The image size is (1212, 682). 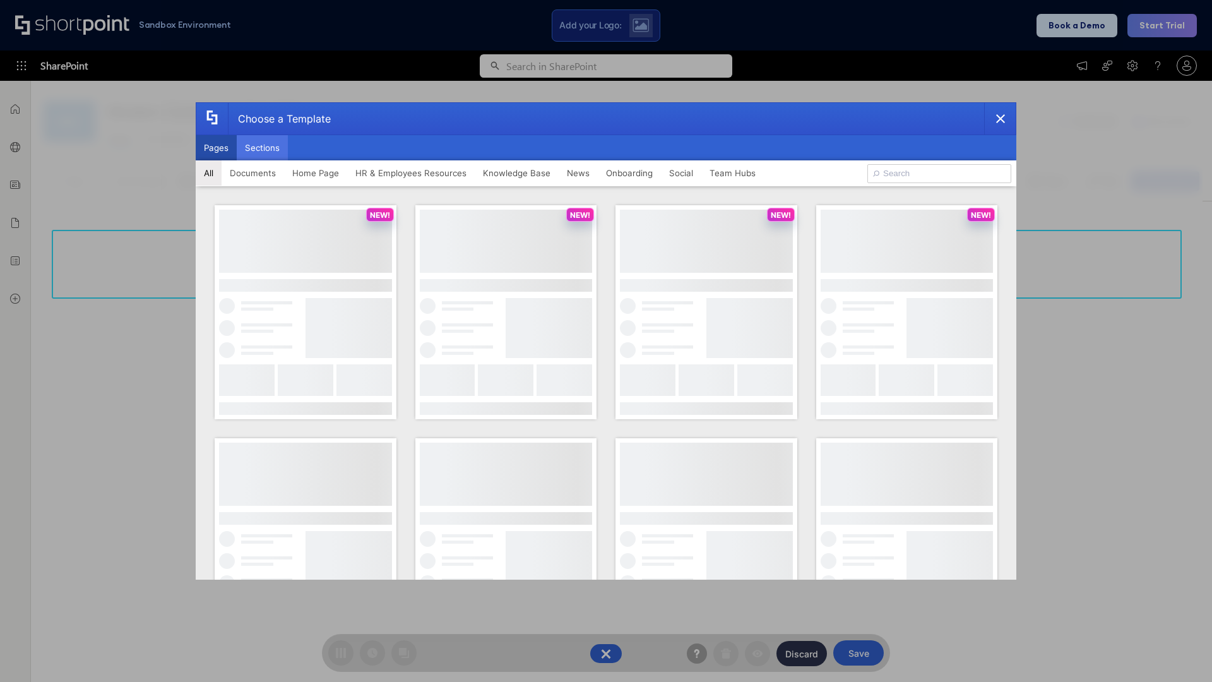 What do you see at coordinates (279, 119) in the screenshot?
I see `div: Choose a Template` at bounding box center [279, 119].